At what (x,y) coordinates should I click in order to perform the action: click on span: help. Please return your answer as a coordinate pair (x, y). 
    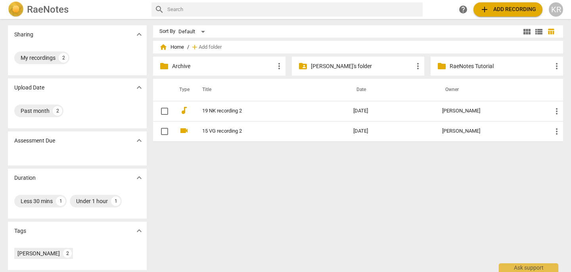
    Looking at the image, I should click on (463, 10).